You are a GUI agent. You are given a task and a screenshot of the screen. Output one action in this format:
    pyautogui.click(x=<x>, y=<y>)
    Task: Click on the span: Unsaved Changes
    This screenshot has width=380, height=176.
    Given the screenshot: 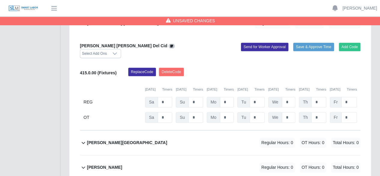 What is the action you would take?
    pyautogui.click(x=194, y=21)
    